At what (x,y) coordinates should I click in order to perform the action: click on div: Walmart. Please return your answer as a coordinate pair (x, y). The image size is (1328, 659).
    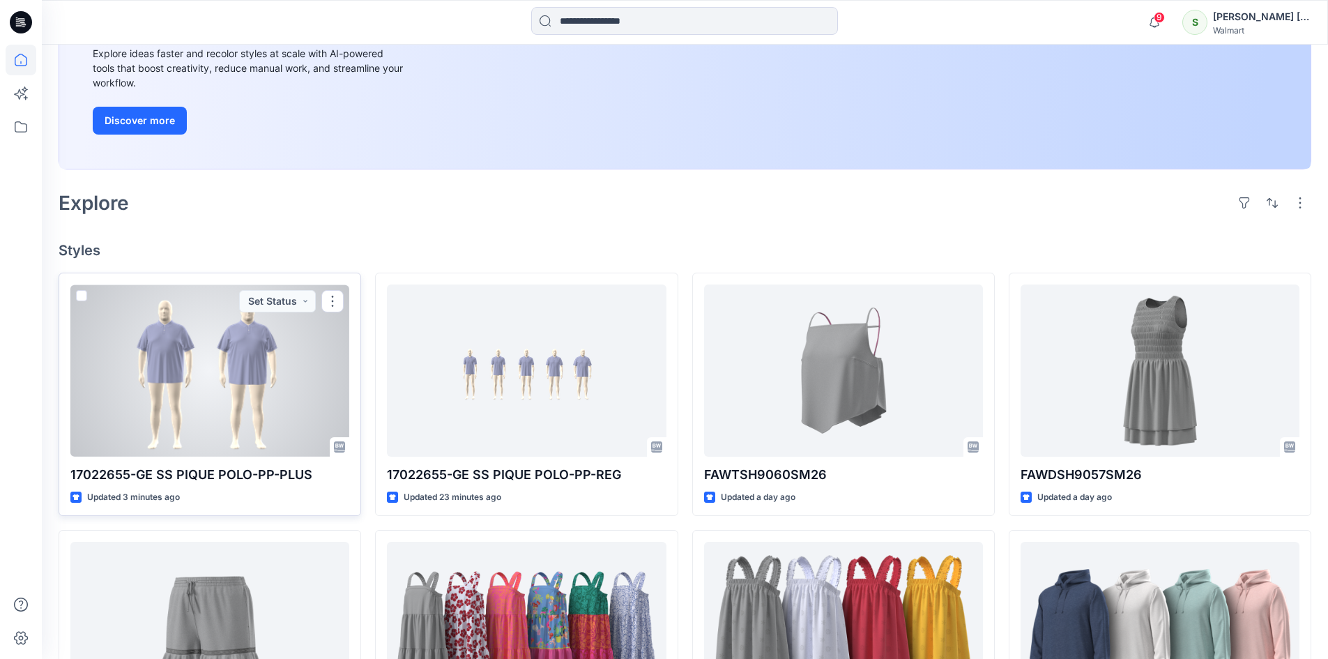
    Looking at the image, I should click on (1262, 30).